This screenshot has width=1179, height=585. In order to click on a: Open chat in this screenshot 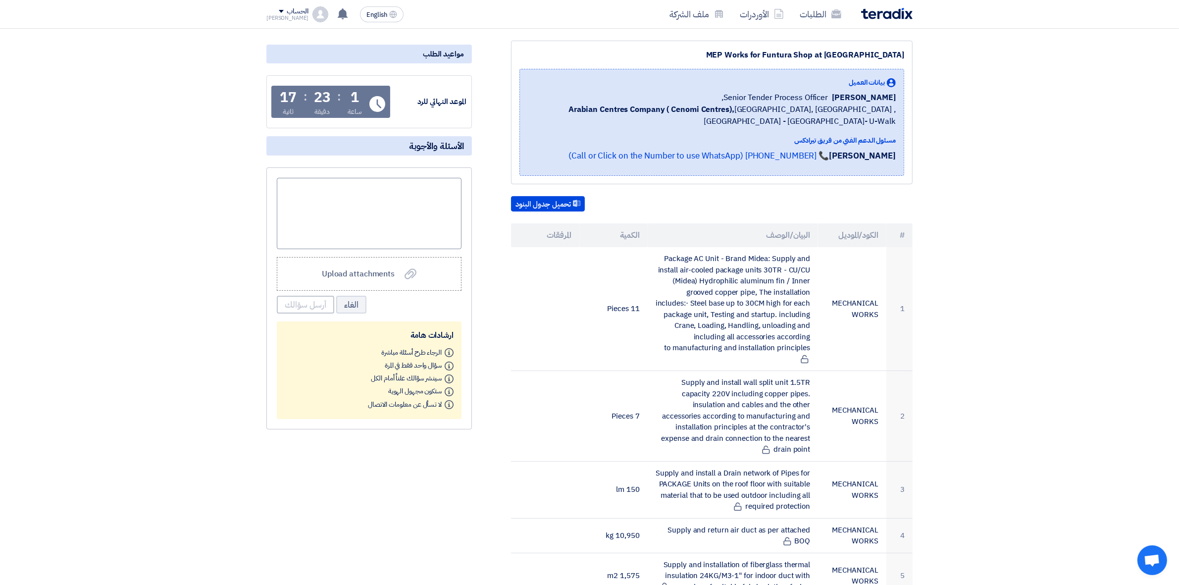, I will do `click(1152, 560)`.